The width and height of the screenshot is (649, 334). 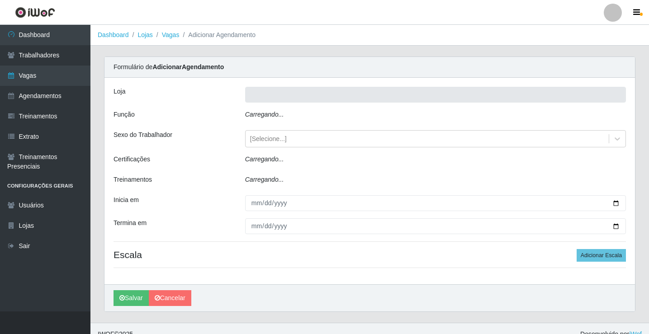 I want to click on li: Adicionar Agendamento, so click(x=217, y=35).